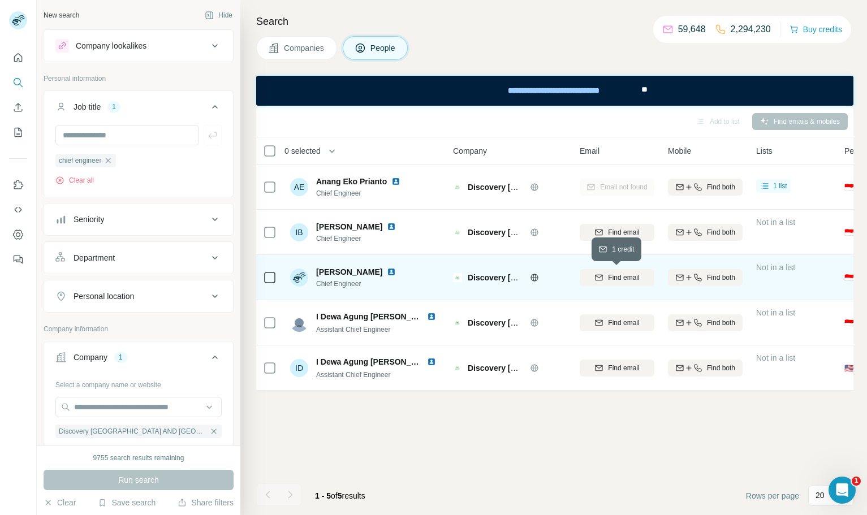  What do you see at coordinates (298, 15) in the screenshot?
I see `div: Watch our October Product update` at bounding box center [298, 15].